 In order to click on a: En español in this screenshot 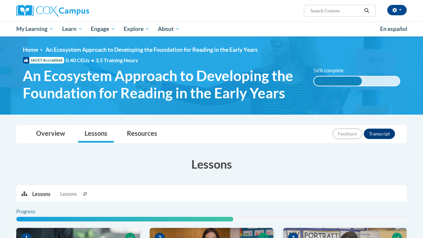, I will do `click(394, 29)`.